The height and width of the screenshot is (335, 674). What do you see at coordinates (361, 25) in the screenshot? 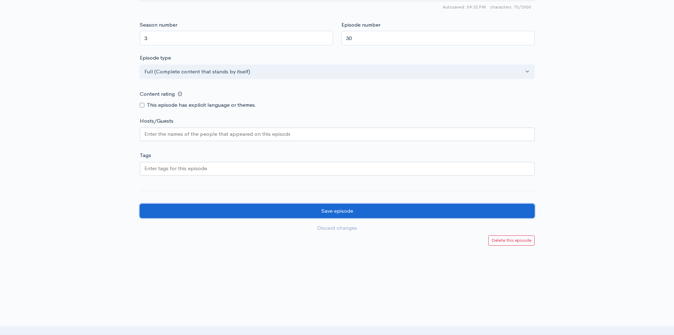
I see `label: Episode number` at bounding box center [361, 25].